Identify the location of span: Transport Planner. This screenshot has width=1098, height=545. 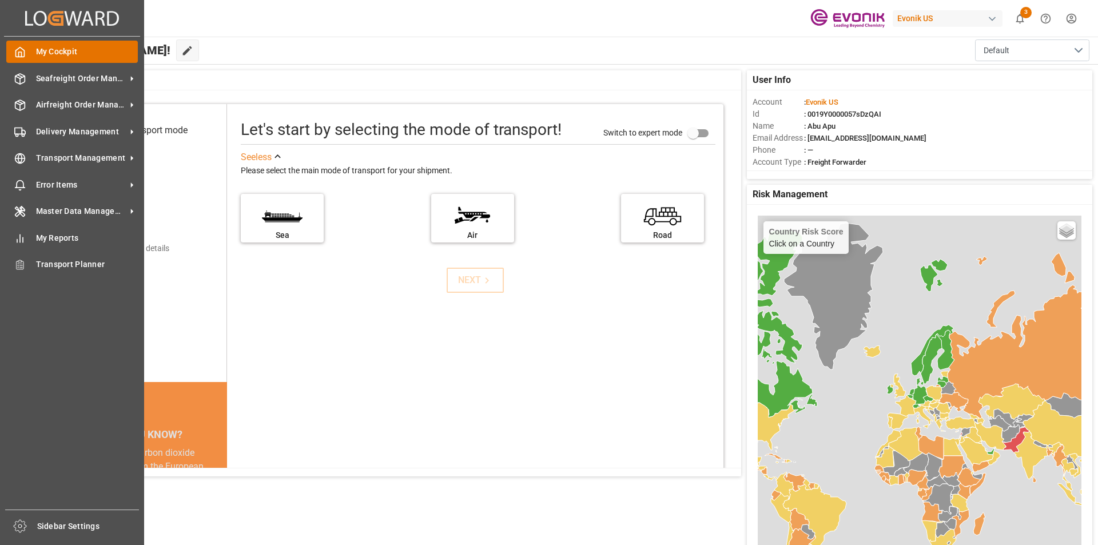
(87, 264).